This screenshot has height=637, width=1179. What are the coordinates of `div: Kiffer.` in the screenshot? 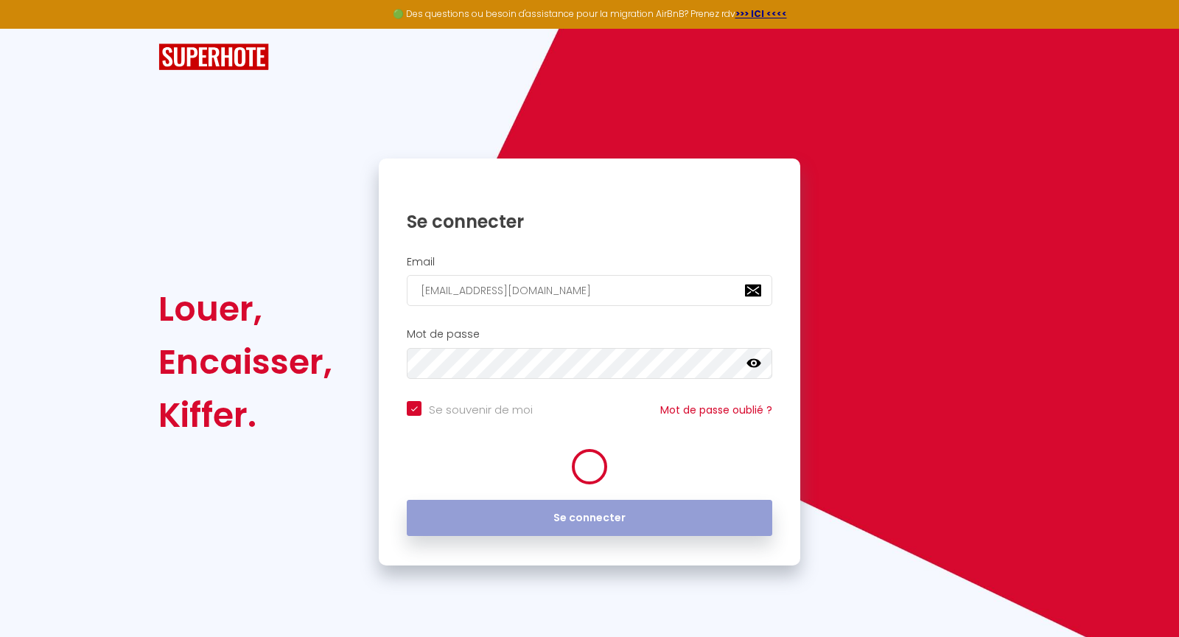 It's located at (245, 415).